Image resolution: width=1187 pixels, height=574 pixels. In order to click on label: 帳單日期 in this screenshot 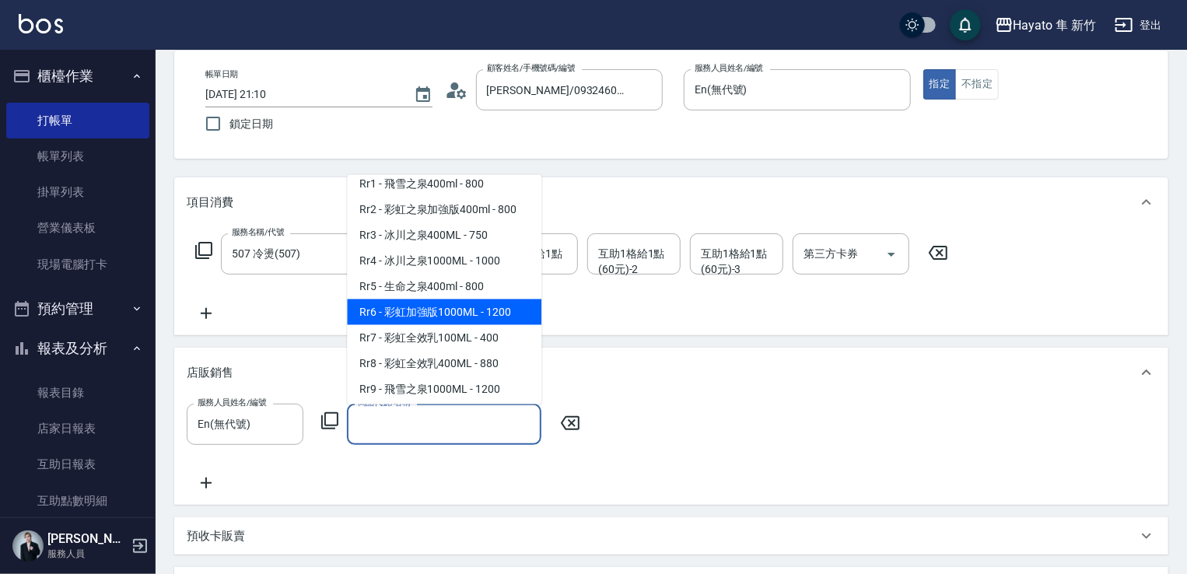, I will do `click(222, 74)`.